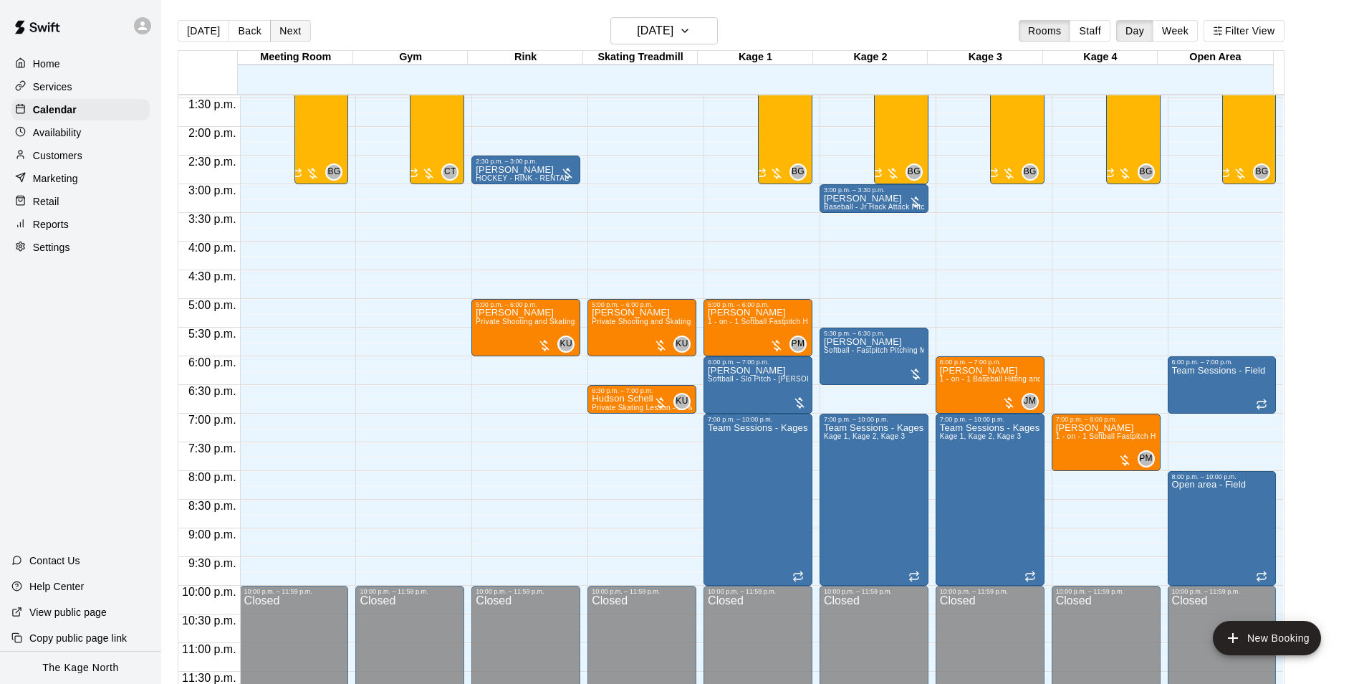 The width and height of the screenshot is (1359, 684). I want to click on span: 11:30 p.m., so click(209, 677).